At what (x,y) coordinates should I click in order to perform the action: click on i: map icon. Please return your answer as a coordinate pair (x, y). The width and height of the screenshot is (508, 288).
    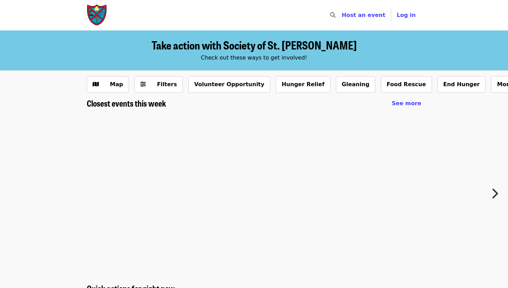
    Looking at the image, I should click on (96, 84).